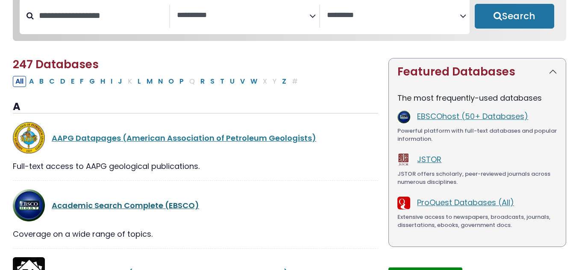 This screenshot has height=270, width=579. Describe the element at coordinates (56, 64) in the screenshot. I see `span: 247 Databases` at that location.